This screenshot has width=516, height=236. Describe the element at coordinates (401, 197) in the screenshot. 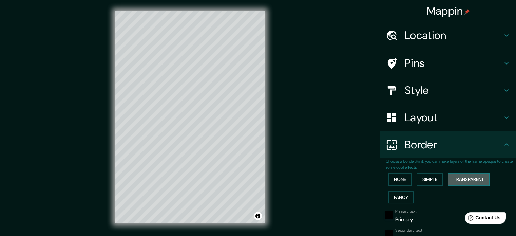

I see `button: Fancy` at that location.